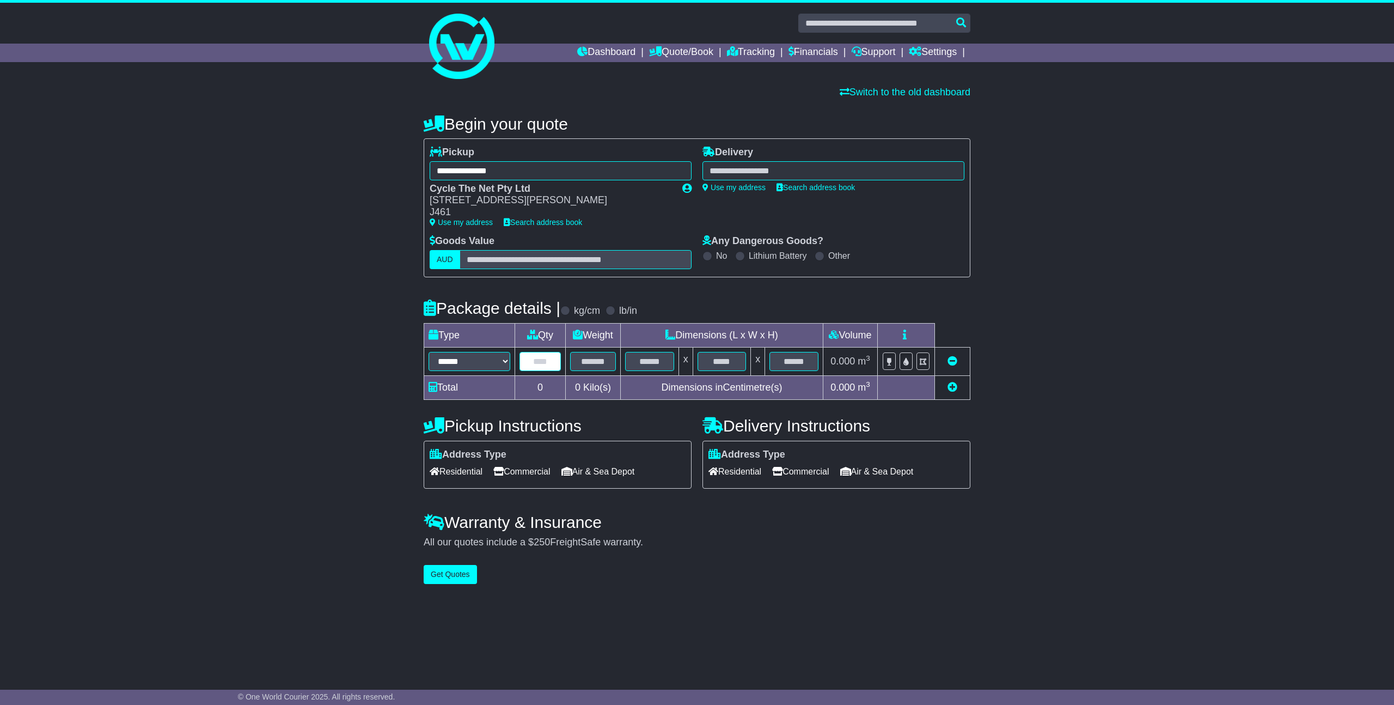  What do you see at coordinates (593, 387) in the screenshot?
I see `td: Kilo(s)` at bounding box center [593, 387].